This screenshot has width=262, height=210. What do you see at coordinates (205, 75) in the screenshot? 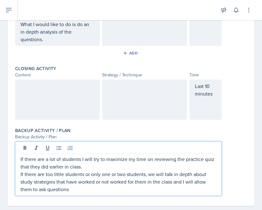
I see `div: Time` at bounding box center [205, 75].